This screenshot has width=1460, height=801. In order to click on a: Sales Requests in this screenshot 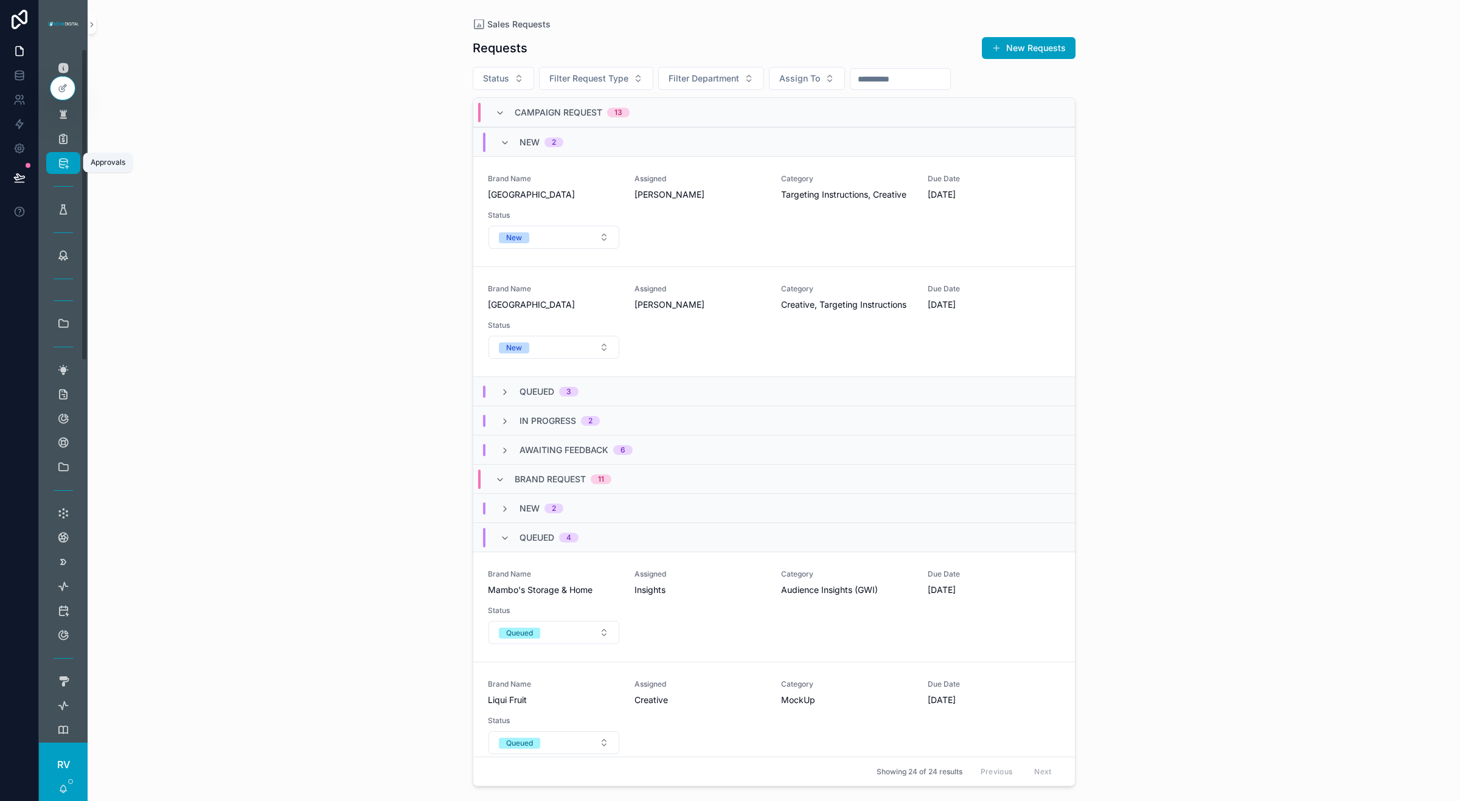, I will do `click(512, 24)`.